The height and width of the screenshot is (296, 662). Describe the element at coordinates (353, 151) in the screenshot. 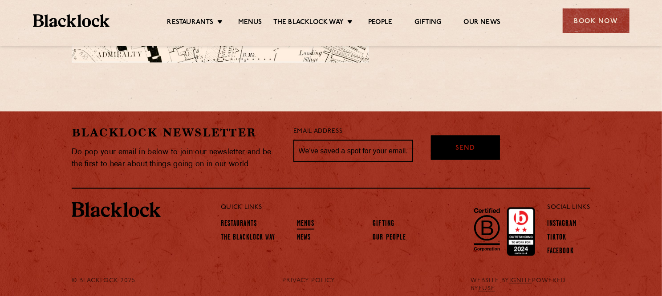

I see `input: We’ve saved a spot for your email...` at that location.